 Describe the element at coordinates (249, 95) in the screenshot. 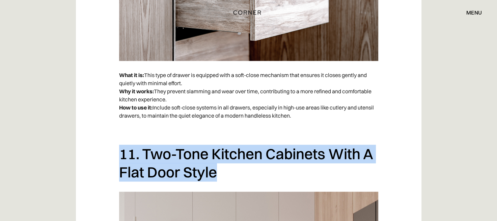

I see `p: This type of drawer is equipped with a soft-close mechanism that ensures it closes gently and qui...` at that location.